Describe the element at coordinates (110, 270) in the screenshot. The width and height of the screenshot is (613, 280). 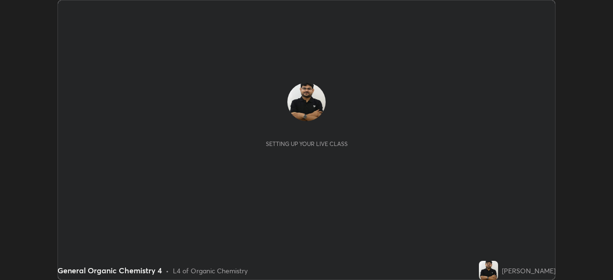
I see `div: General Organic Chemistry 4` at that location.